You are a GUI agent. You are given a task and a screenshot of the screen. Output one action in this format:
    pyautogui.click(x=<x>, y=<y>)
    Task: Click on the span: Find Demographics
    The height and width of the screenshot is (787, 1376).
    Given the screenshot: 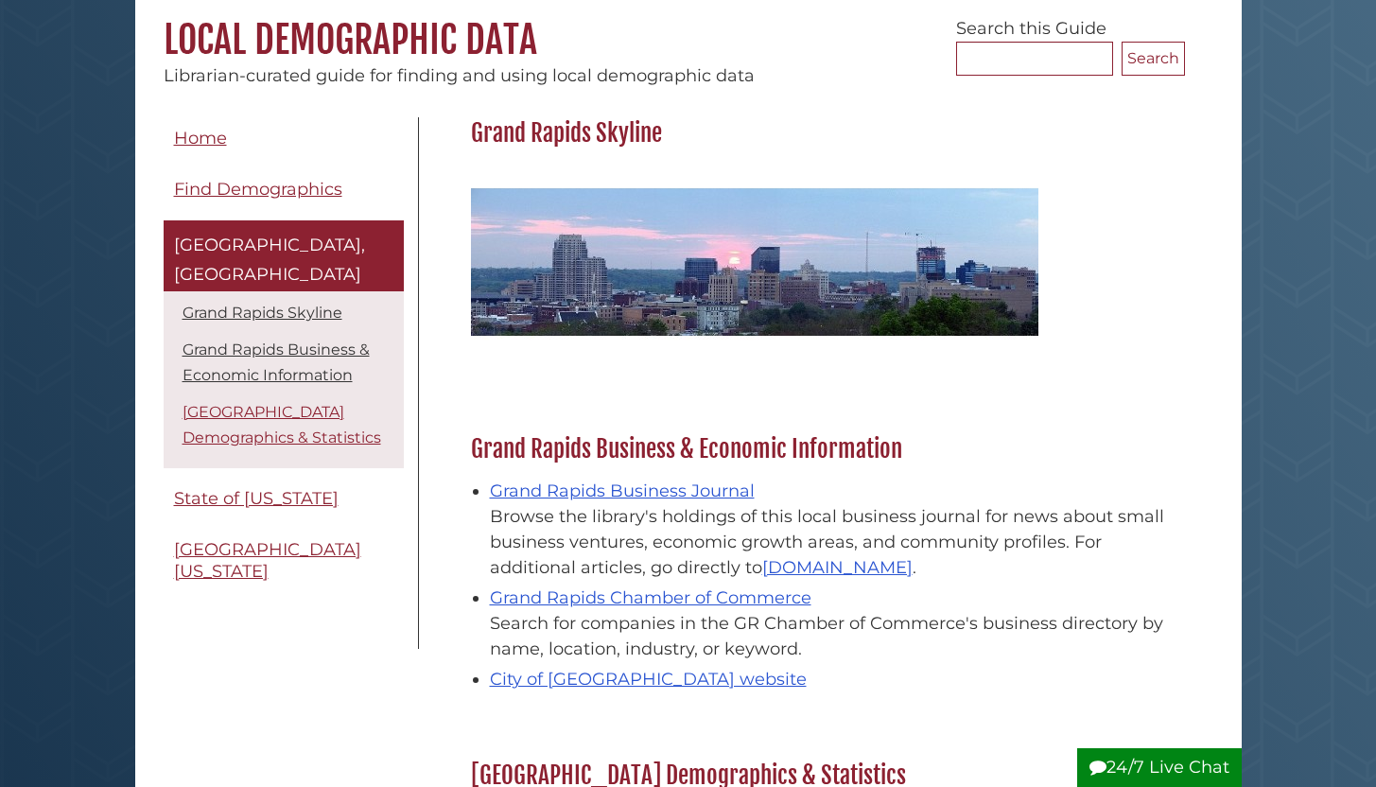 What is the action you would take?
    pyautogui.click(x=258, y=189)
    